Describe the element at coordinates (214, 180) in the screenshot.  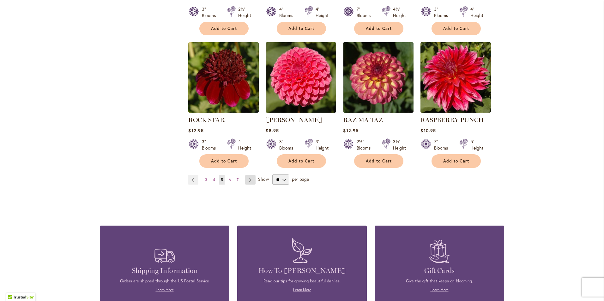
I see `span: 4` at that location.